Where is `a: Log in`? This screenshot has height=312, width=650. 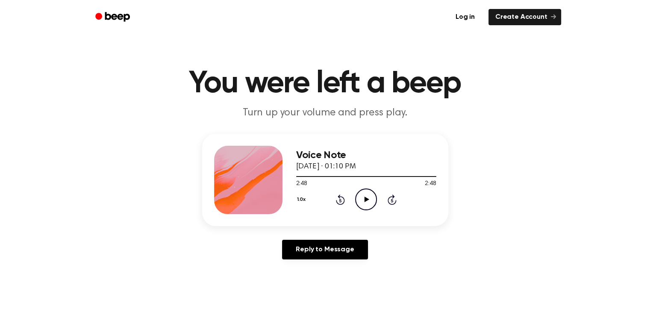
a: Log in is located at coordinates (465, 17).